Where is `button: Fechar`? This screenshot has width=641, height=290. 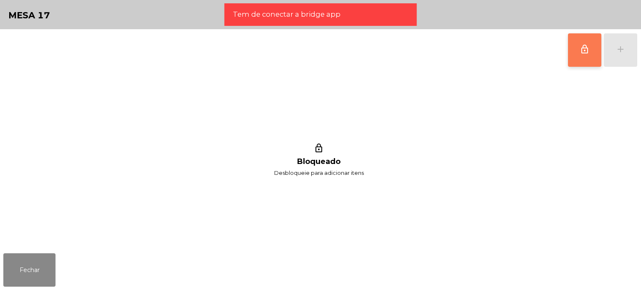 button: Fechar is located at coordinates (29, 270).